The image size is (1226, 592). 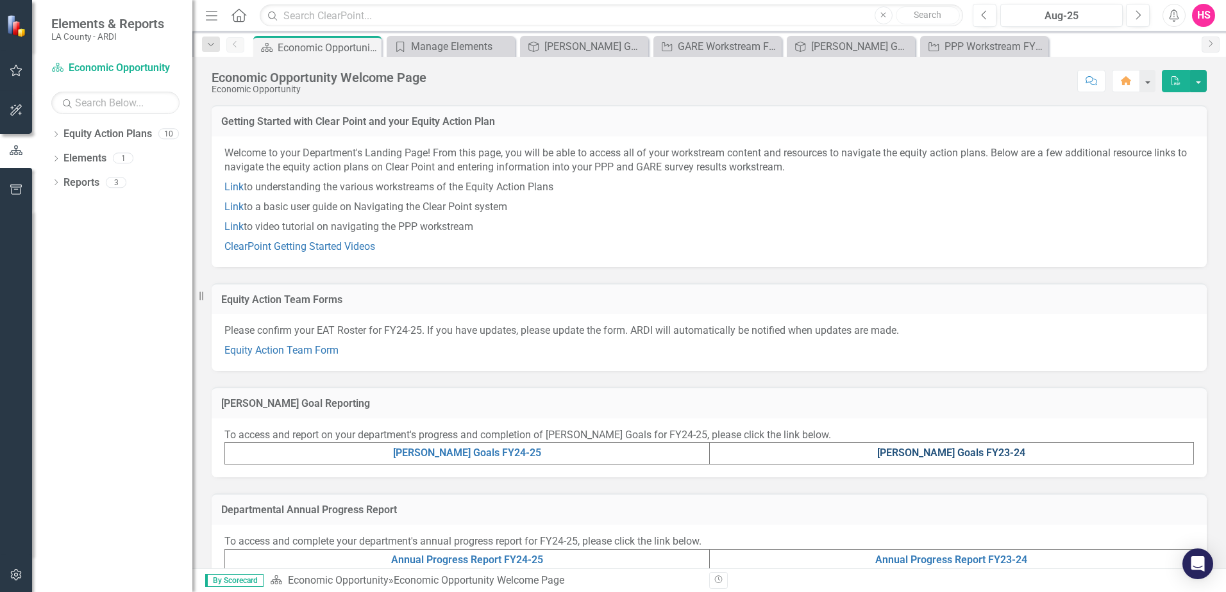 What do you see at coordinates (17, 26) in the screenshot?
I see `img: ClearPoint Strategy` at bounding box center [17, 26].